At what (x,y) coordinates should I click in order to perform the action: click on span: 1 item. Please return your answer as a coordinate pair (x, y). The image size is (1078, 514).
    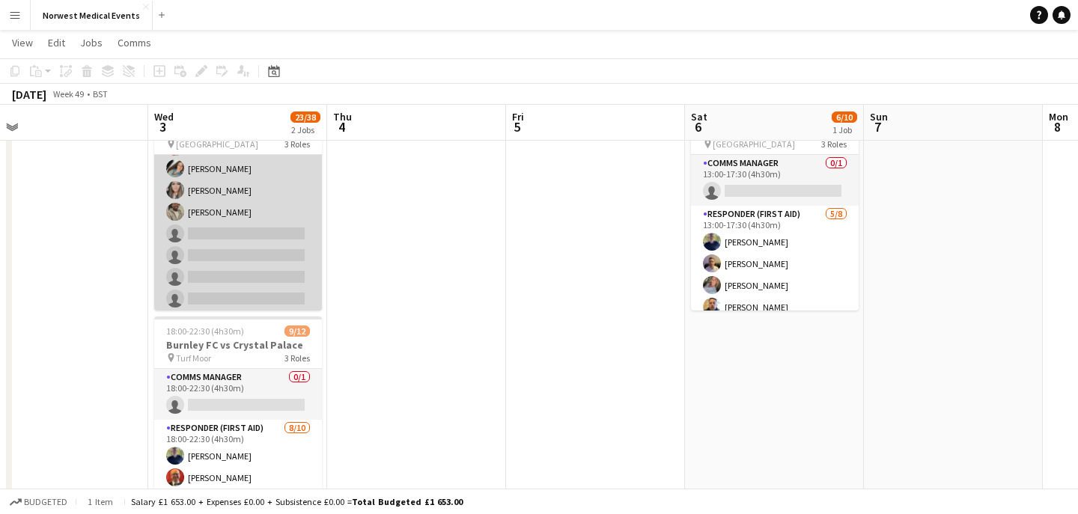
    Looking at the image, I should click on (100, 502).